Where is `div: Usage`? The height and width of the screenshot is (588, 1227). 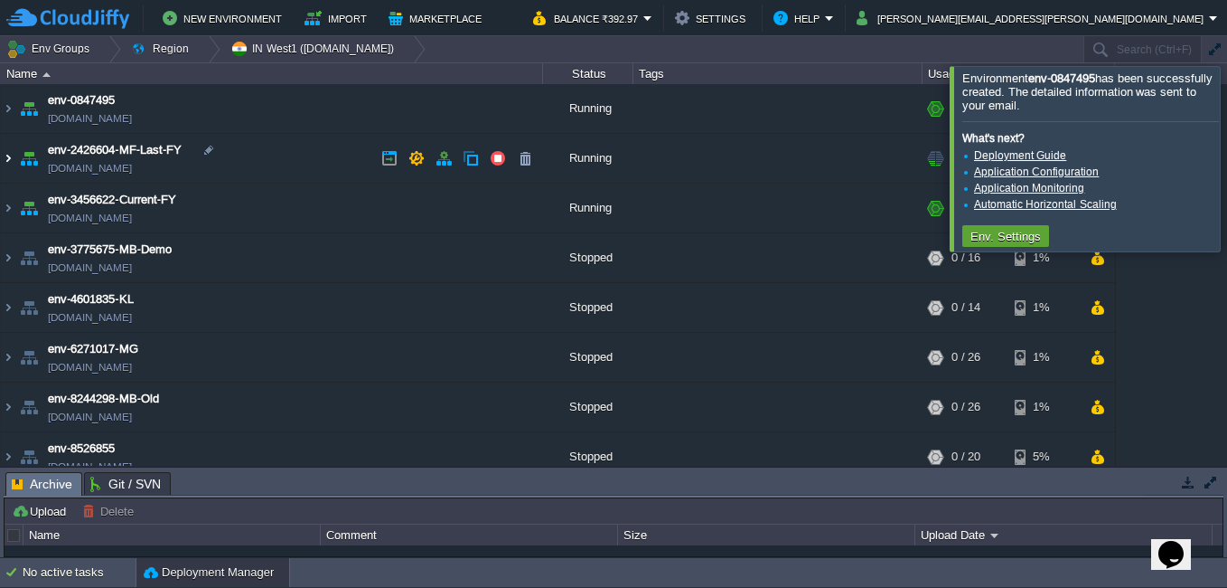 div: Usage is located at coordinates (1019, 73).